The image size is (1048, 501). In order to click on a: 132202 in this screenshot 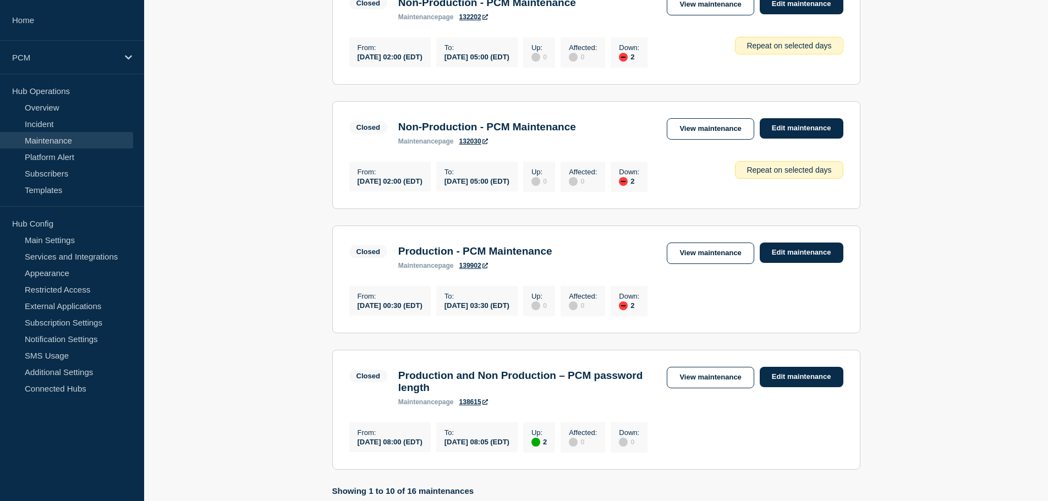, I will do `click(474, 17)`.